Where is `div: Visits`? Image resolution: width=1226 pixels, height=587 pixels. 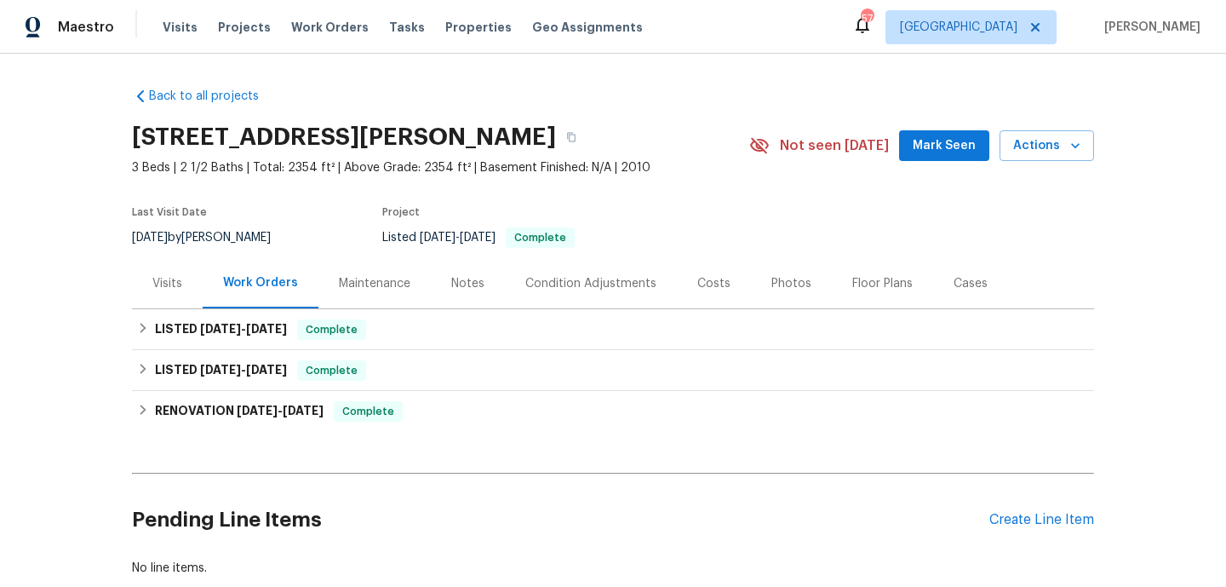
div: Visits is located at coordinates (167, 284).